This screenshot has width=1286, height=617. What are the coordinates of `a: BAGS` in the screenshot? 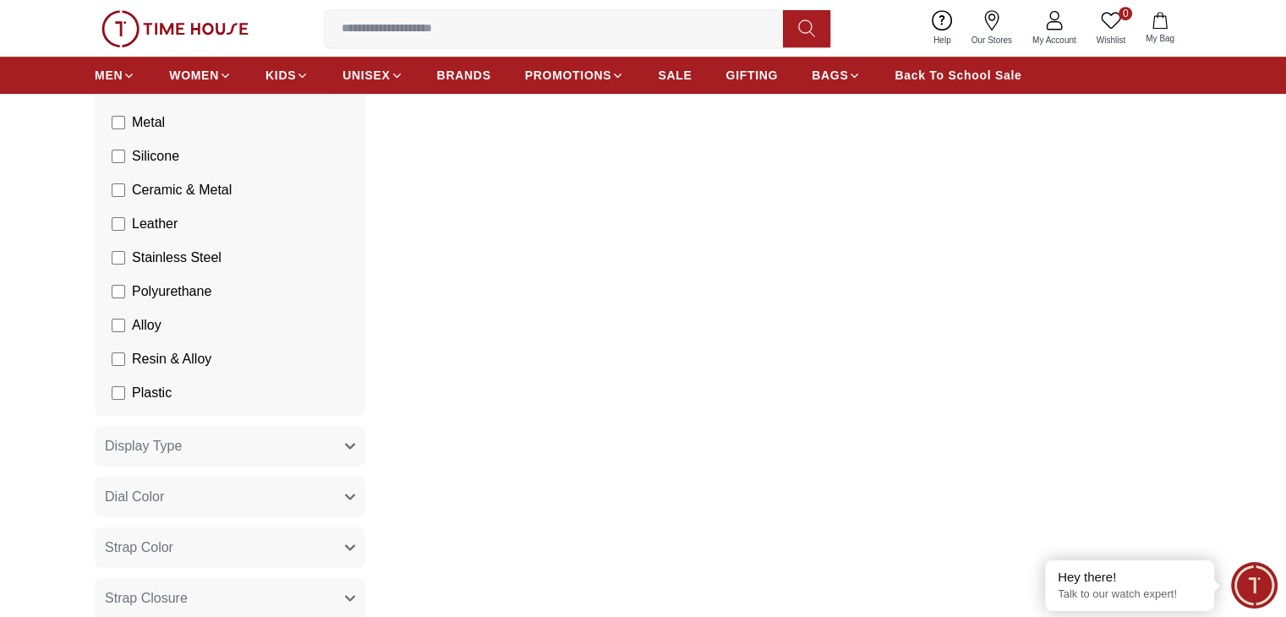 It's located at (836, 75).